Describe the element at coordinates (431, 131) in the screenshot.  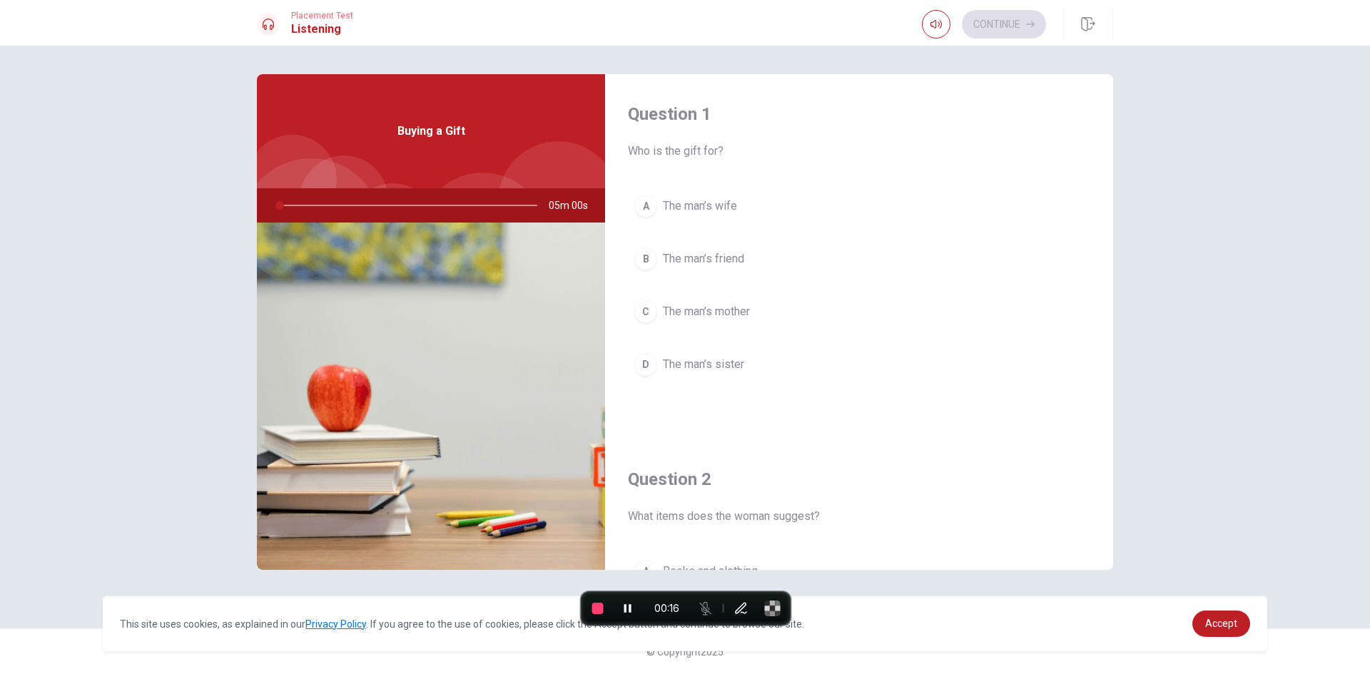
I see `span: Buying a Gift` at that location.